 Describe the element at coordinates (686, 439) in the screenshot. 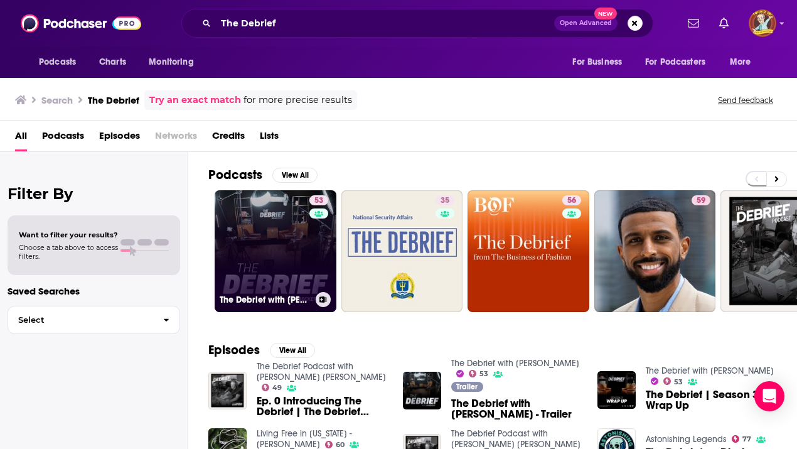

I see `a: Astonishing Legends` at that location.